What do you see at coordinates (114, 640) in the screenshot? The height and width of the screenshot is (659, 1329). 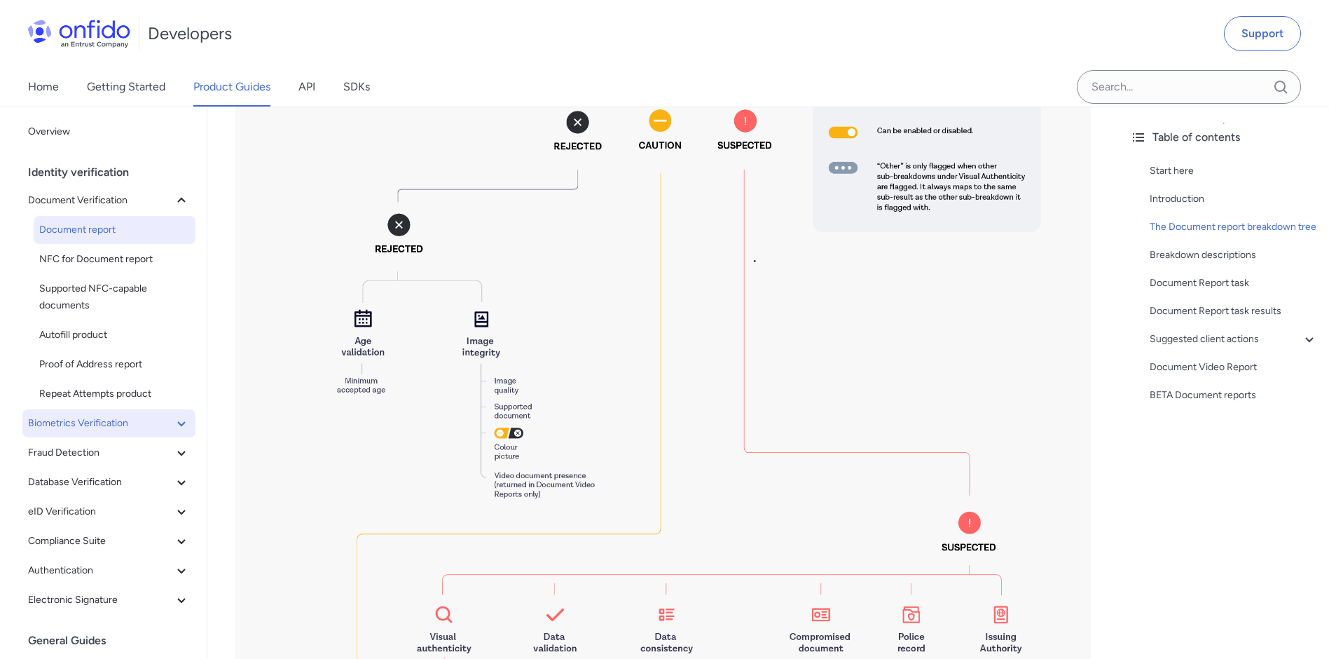 I see `div: General Guides` at bounding box center [114, 640].